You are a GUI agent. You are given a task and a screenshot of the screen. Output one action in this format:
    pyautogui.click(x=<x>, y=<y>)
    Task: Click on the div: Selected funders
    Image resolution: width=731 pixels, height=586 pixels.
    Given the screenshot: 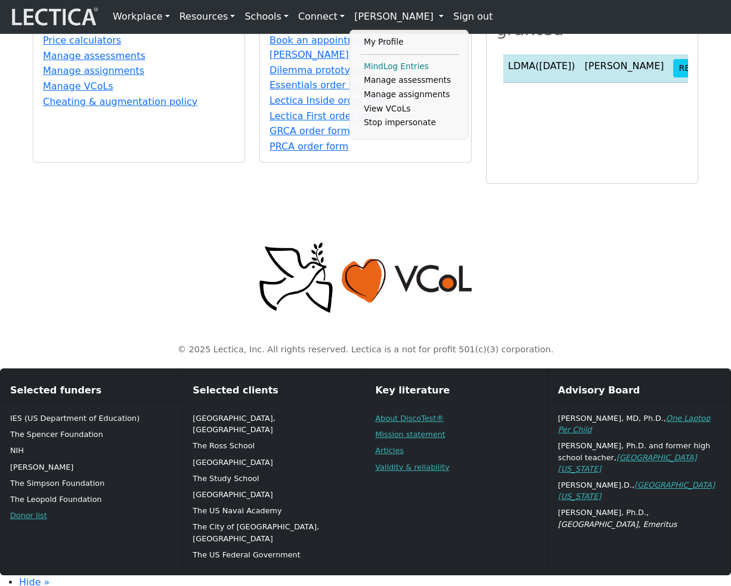 What is the action you would take?
    pyautogui.click(x=91, y=391)
    